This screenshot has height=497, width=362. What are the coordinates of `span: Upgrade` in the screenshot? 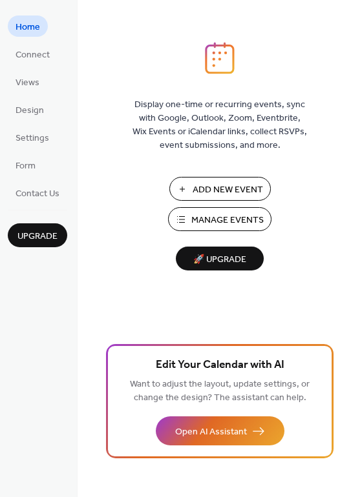 It's located at (37, 236).